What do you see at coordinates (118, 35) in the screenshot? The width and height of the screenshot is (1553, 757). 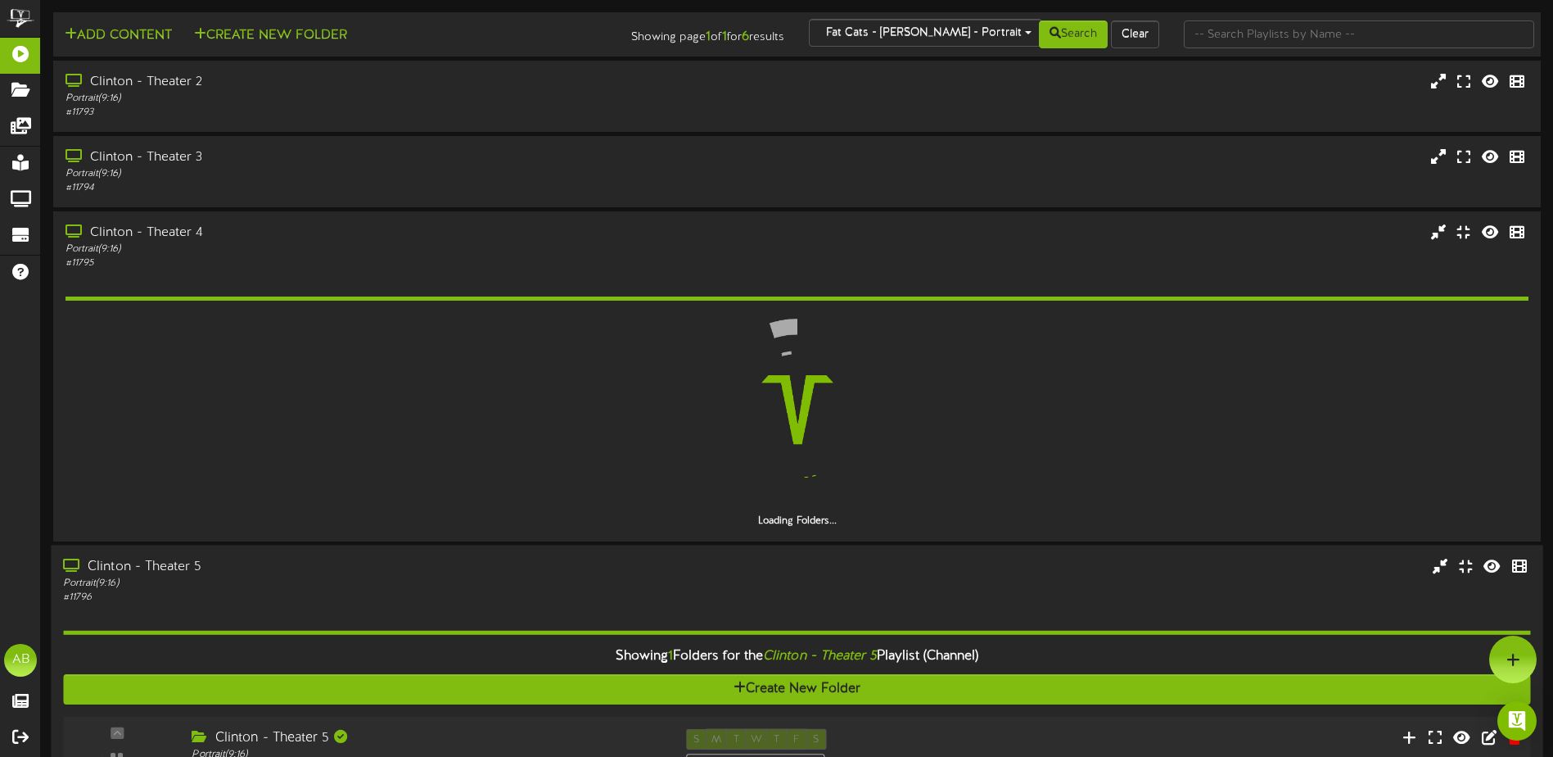 I see `button: Add Content` at bounding box center [118, 35].